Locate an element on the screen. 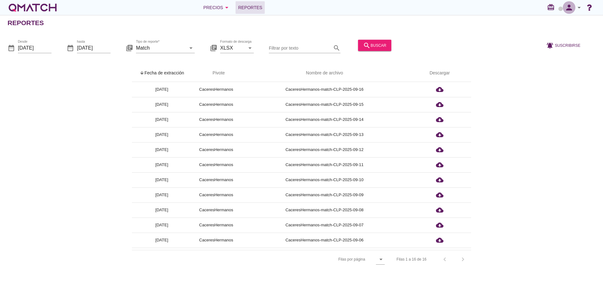  td: CaceresHermanos-match-CLP-2025-09-11 is located at coordinates (324, 165).